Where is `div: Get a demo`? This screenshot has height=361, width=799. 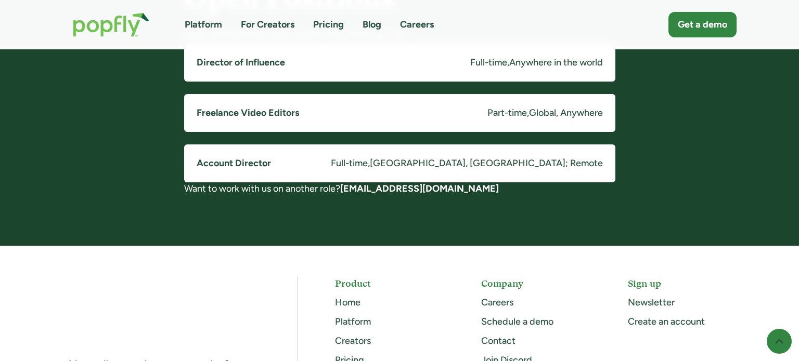 div: Get a demo is located at coordinates (702, 24).